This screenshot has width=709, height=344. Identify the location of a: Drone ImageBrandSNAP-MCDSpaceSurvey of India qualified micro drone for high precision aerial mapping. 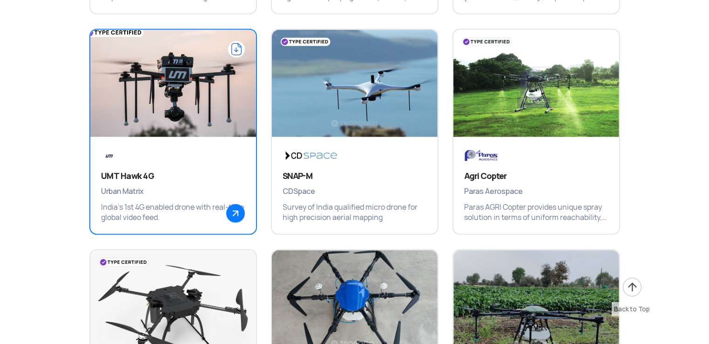
(355, 132).